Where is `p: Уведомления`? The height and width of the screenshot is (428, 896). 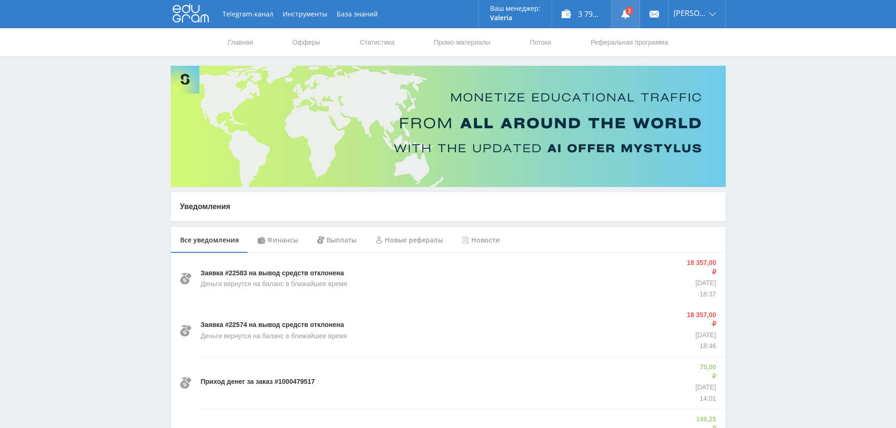 p: Уведомления is located at coordinates (448, 207).